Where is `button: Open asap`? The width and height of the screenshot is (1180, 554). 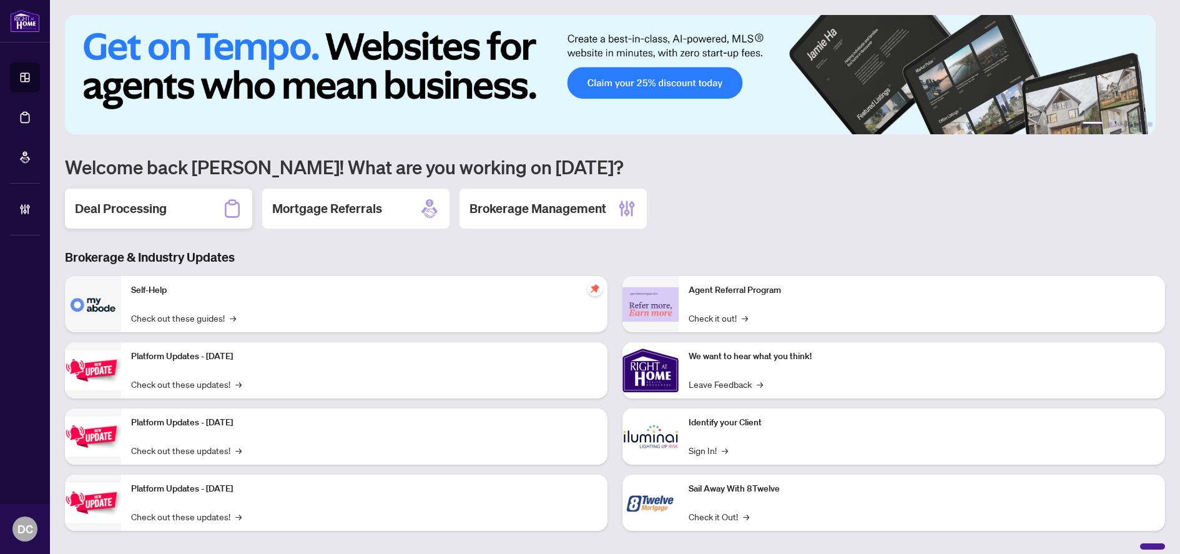
button: Open asap is located at coordinates (1149, 529).